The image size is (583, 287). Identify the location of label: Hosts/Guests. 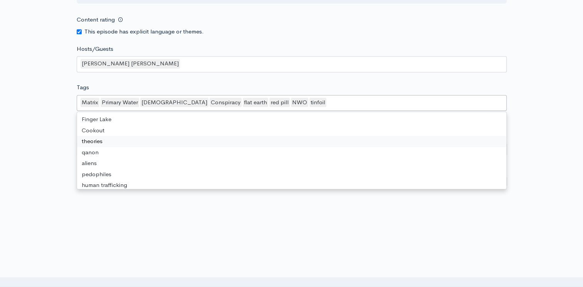
(95, 49).